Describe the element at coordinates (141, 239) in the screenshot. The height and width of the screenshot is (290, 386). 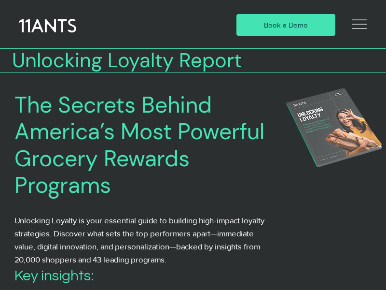
I see `p: Unlocking Loyalty is your essential guide to building high-impact loyalty strategies. Discover wh...` at that location.